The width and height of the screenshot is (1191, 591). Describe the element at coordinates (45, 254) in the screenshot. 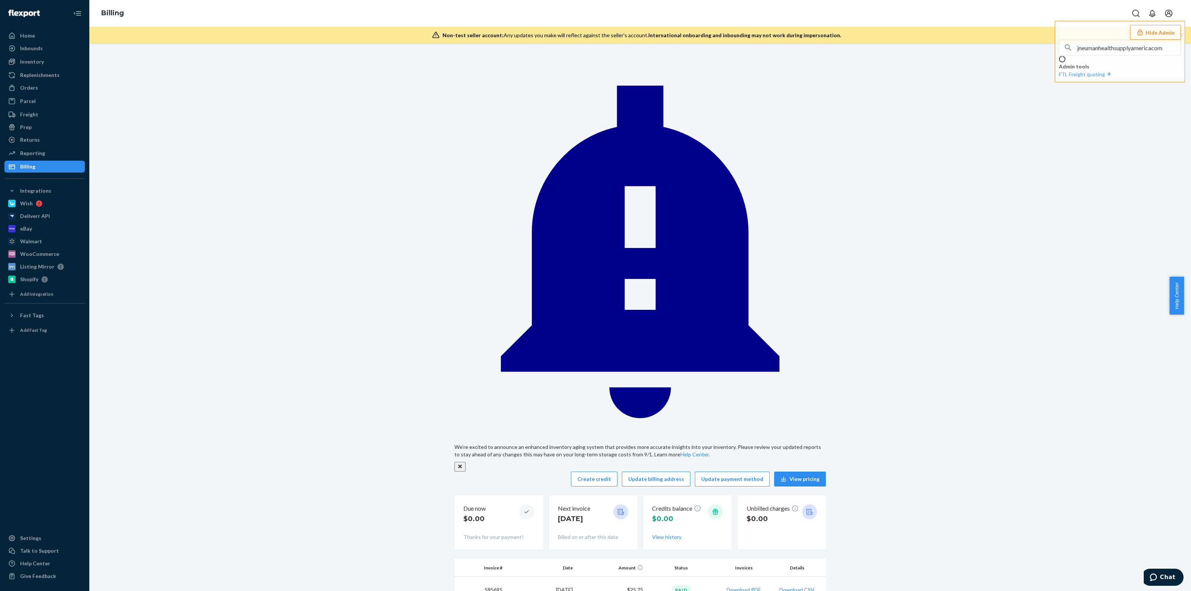

I see `a: WooCommerce` at that location.